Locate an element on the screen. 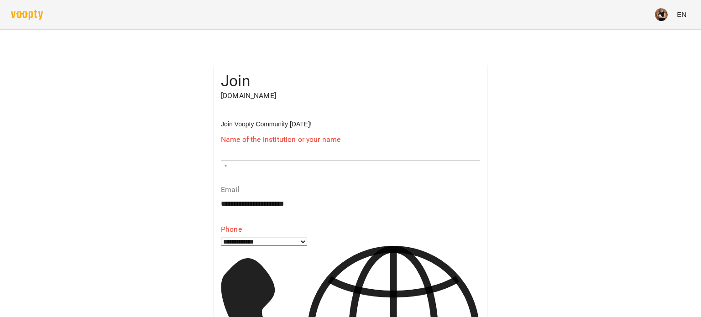 The height and width of the screenshot is (317, 701). label: Name of the institution or your name is located at coordinates (350, 140).